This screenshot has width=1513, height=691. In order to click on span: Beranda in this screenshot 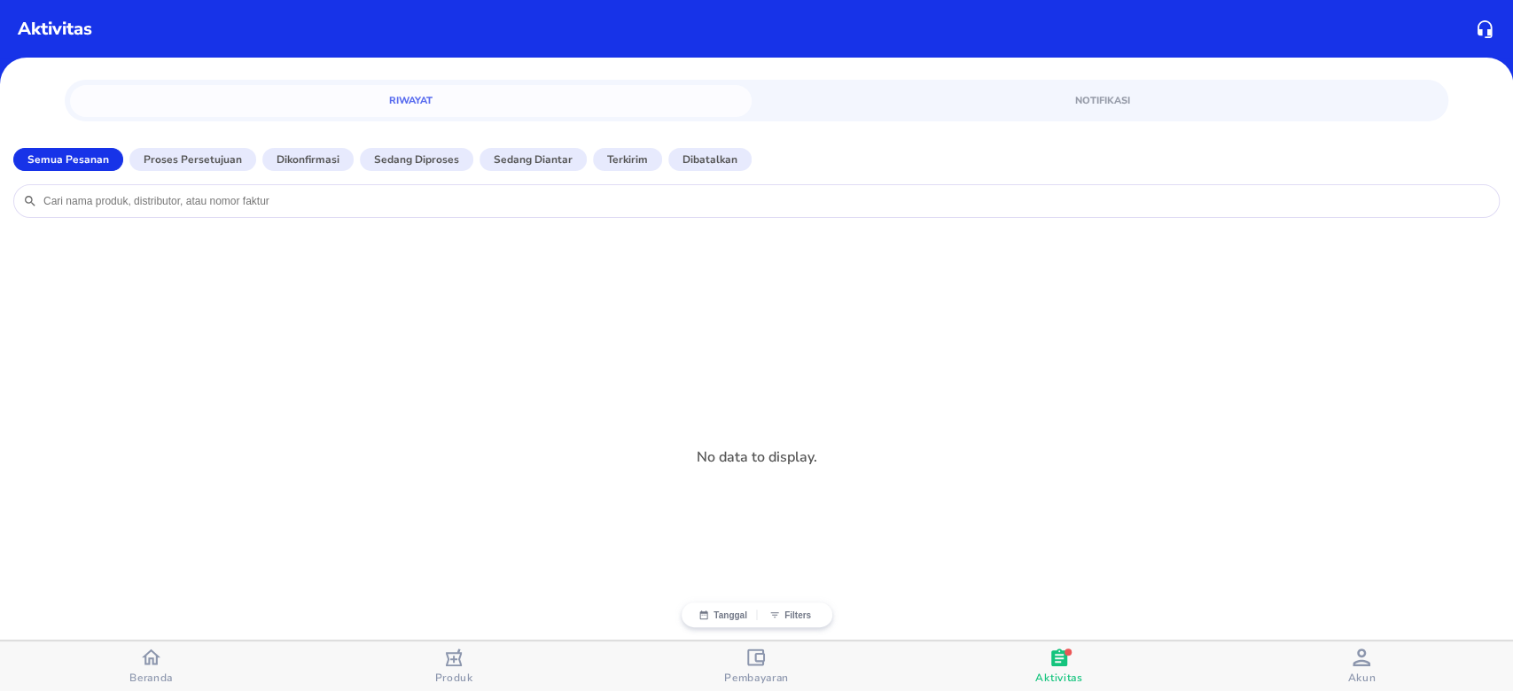, I will do `click(151, 678)`.